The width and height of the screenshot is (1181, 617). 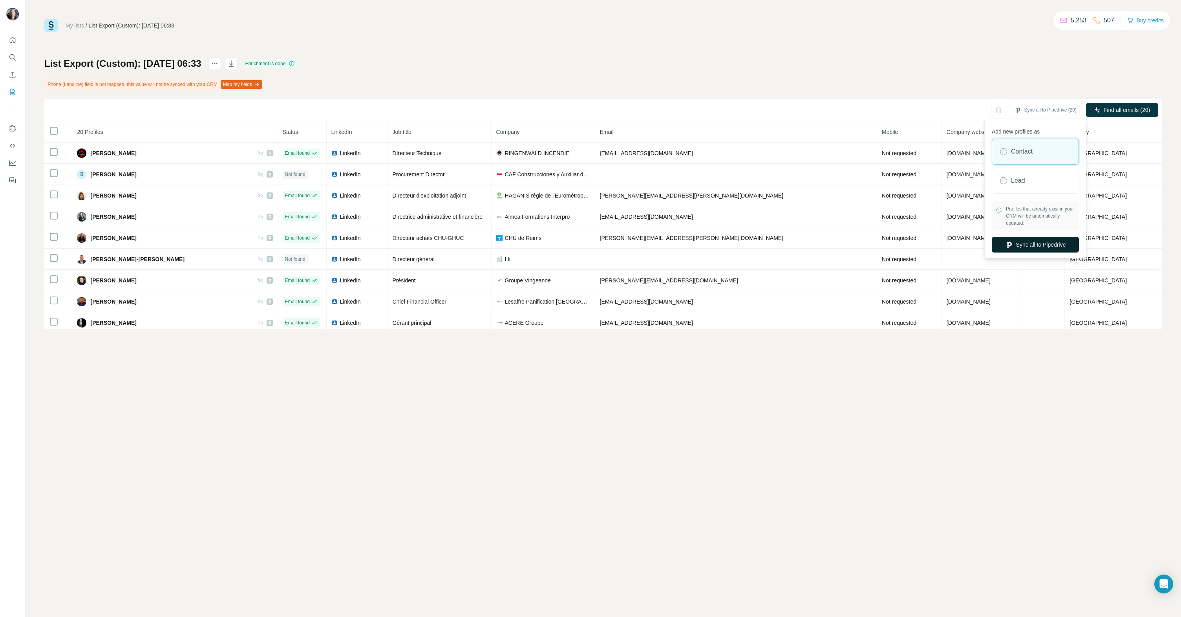 I want to click on div: B, so click(x=82, y=174).